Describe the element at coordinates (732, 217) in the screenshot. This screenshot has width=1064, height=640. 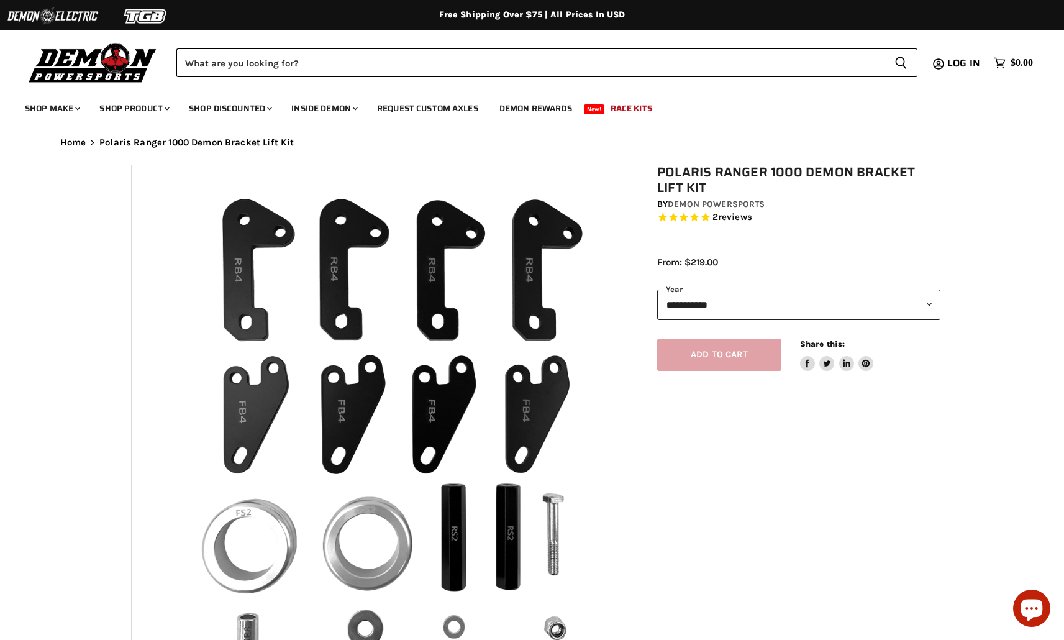
I see `span: 2 reviews` at that location.